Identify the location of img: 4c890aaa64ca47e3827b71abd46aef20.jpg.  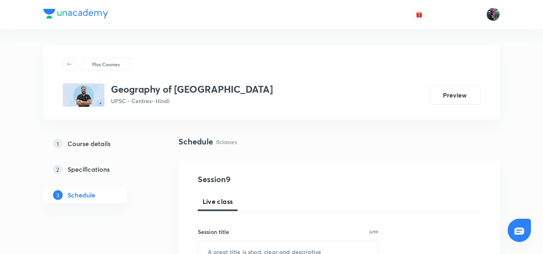
(84, 95).